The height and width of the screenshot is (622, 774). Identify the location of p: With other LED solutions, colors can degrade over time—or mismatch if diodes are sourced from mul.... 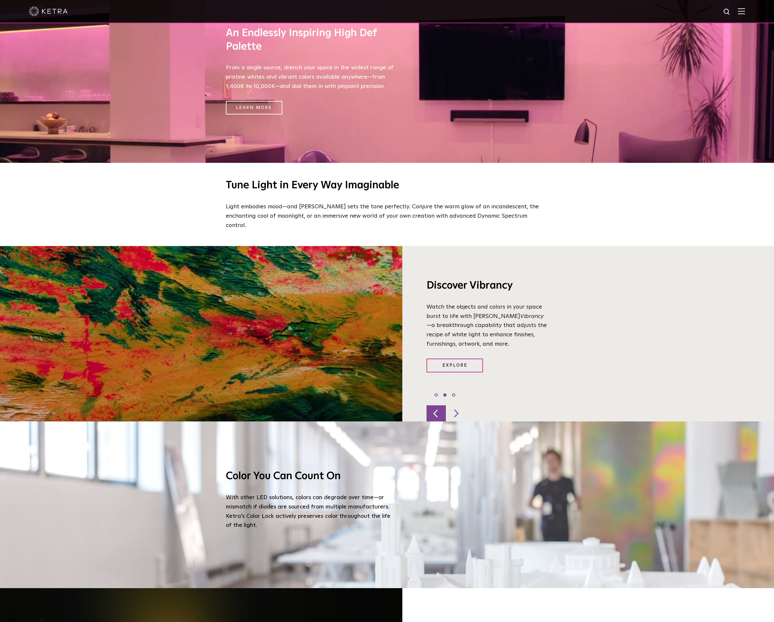
(310, 512).